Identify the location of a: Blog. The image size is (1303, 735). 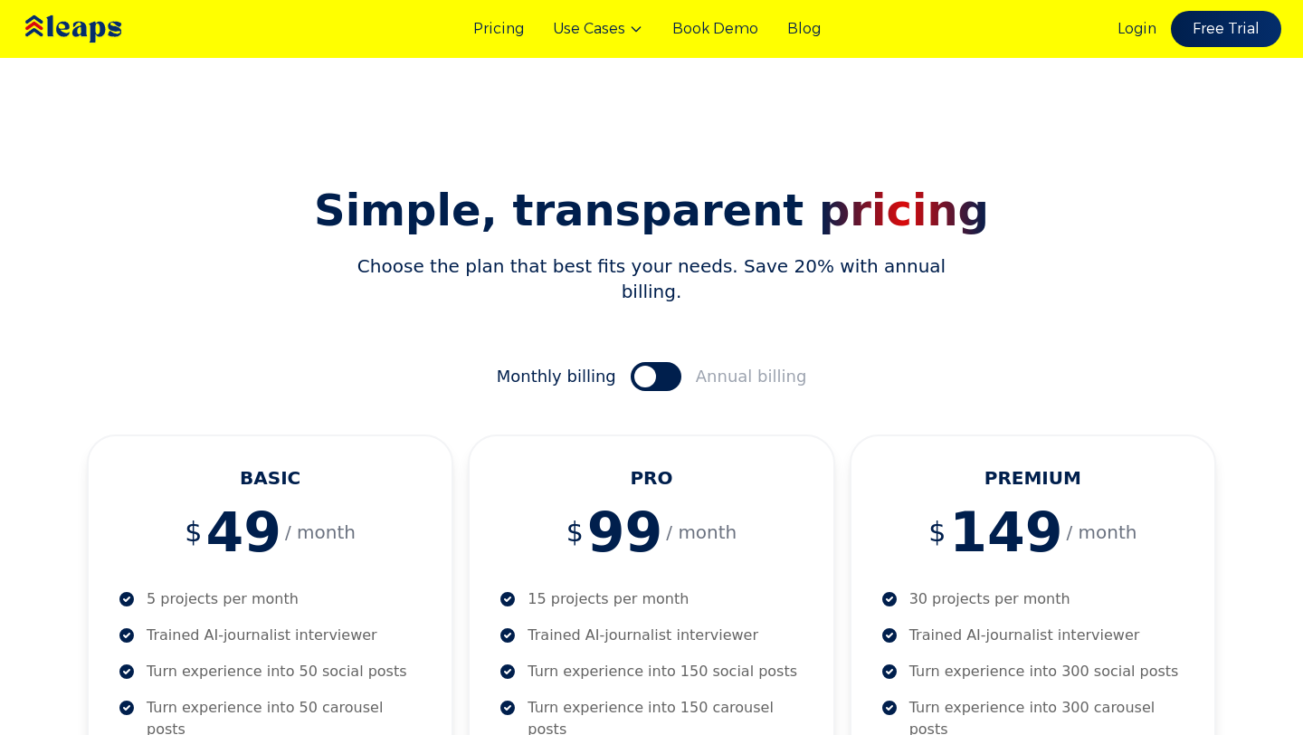
(804, 29).